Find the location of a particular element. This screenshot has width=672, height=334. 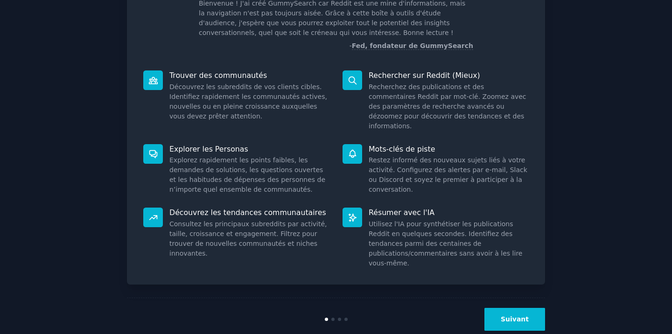

font: Consultez les principaux subreddits par activité, taille, croissance et engagement. Filtrez pour ... is located at coordinates (248, 239).